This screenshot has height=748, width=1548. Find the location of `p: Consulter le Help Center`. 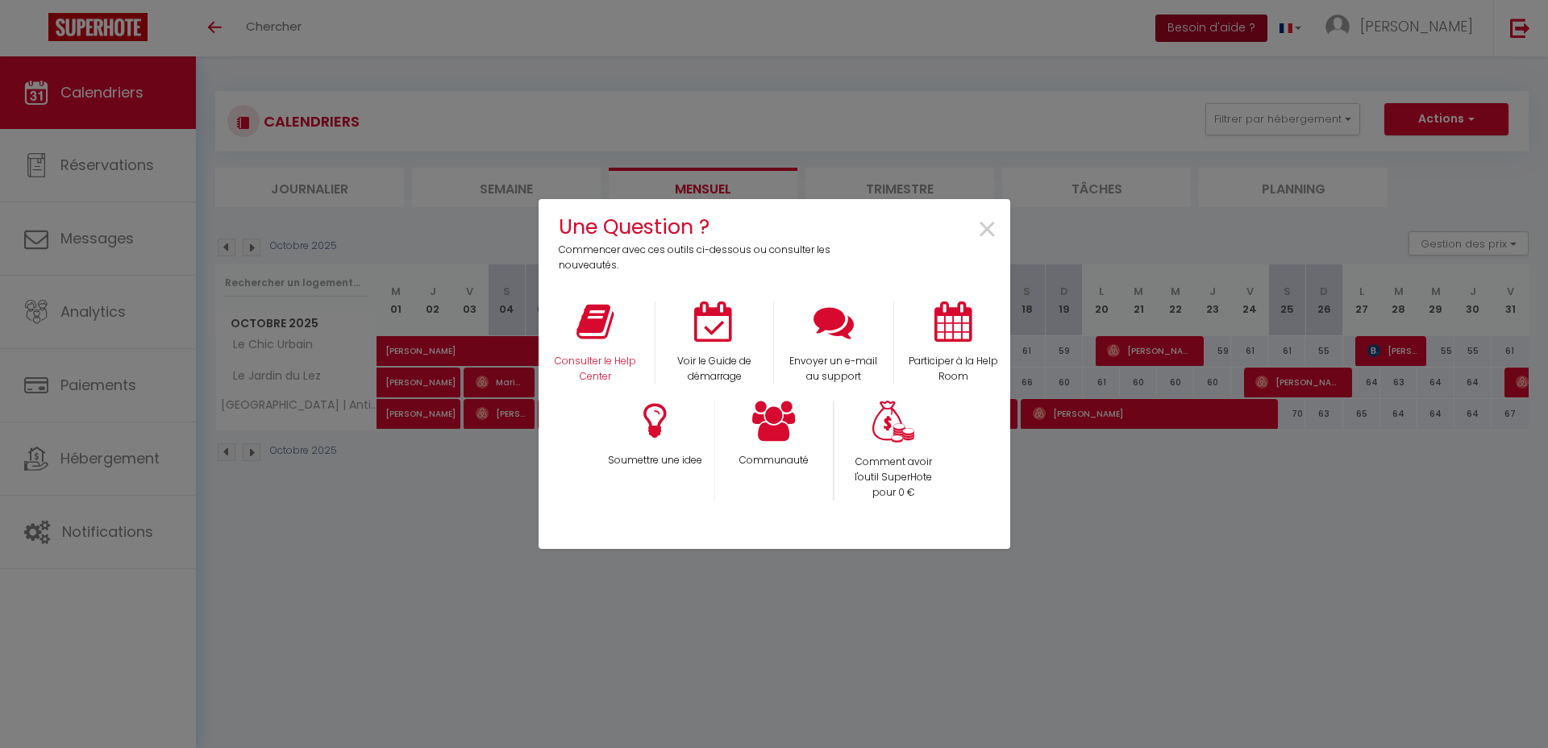

p: Consulter le Help Center is located at coordinates (596, 369).